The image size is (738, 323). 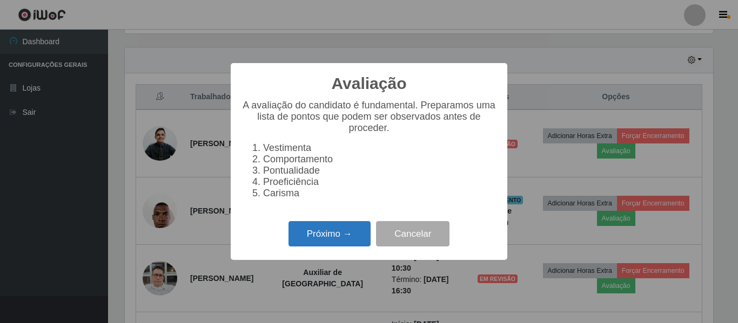 I want to click on button: Cancelar, so click(x=413, y=234).